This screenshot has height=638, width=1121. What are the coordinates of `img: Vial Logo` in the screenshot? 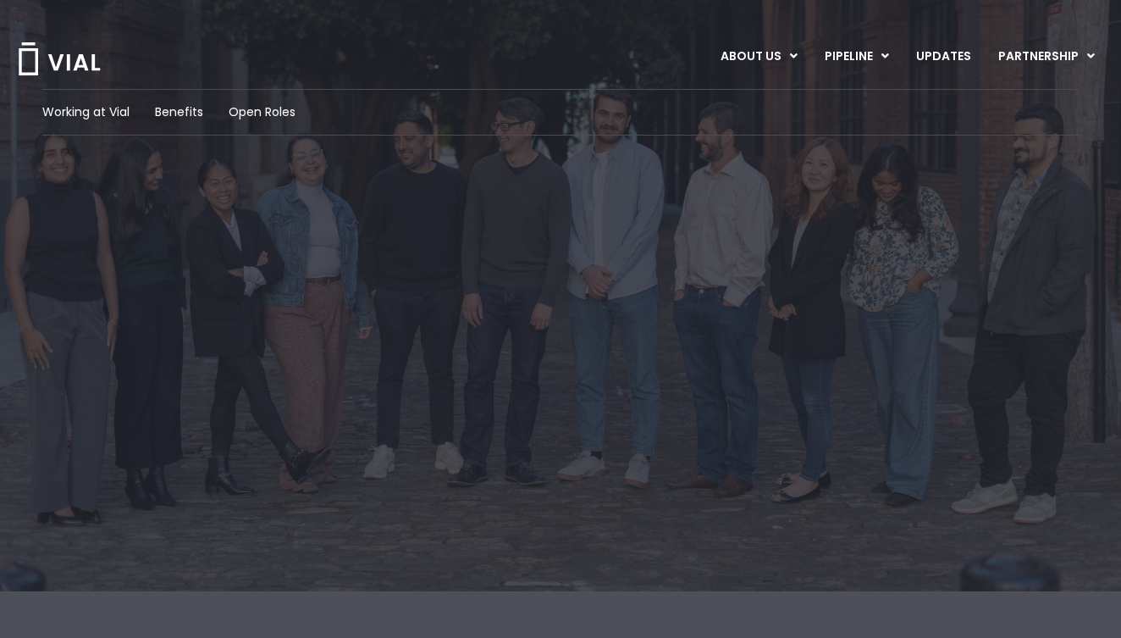 It's located at (59, 58).